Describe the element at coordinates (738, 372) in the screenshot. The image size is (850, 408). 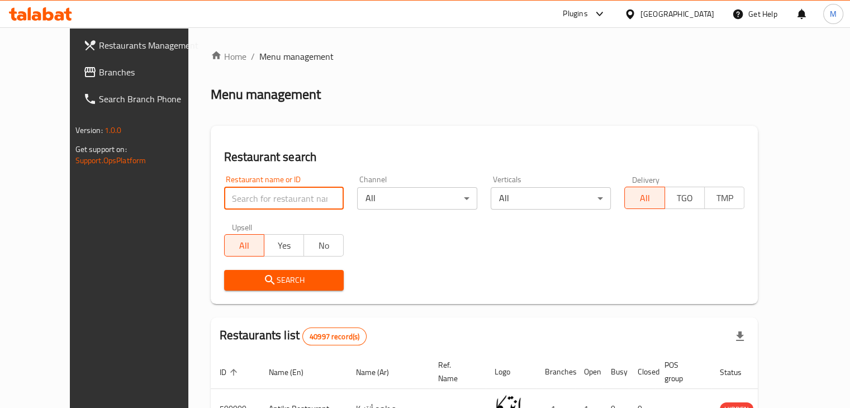
I see `span: Status` at that location.